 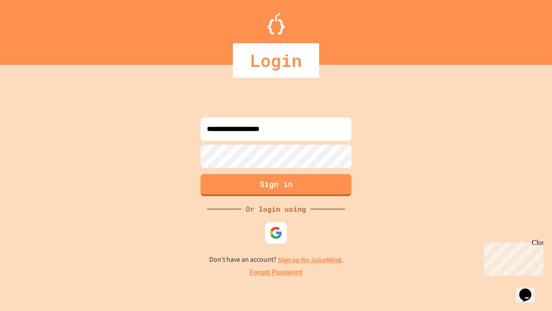 What do you see at coordinates (276, 209) in the screenshot?
I see `div: Or login using` at bounding box center [276, 209].